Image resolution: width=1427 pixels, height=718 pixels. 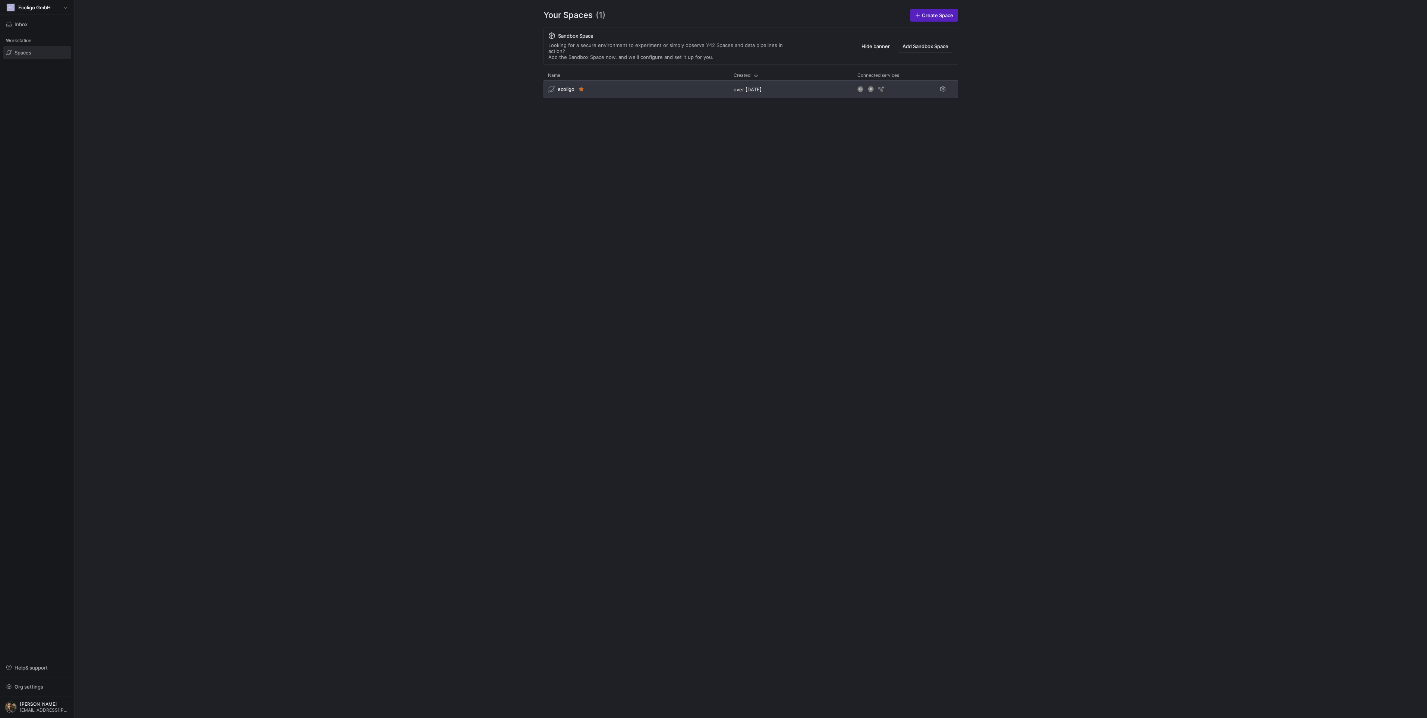 I want to click on span: Org settings, so click(x=29, y=687).